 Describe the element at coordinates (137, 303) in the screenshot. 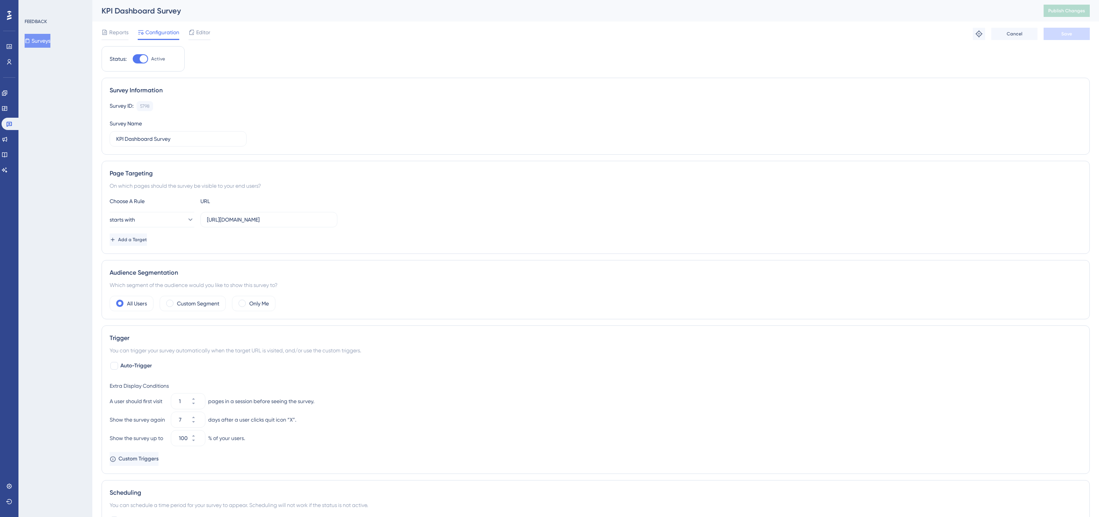

I see `label: All Users` at that location.